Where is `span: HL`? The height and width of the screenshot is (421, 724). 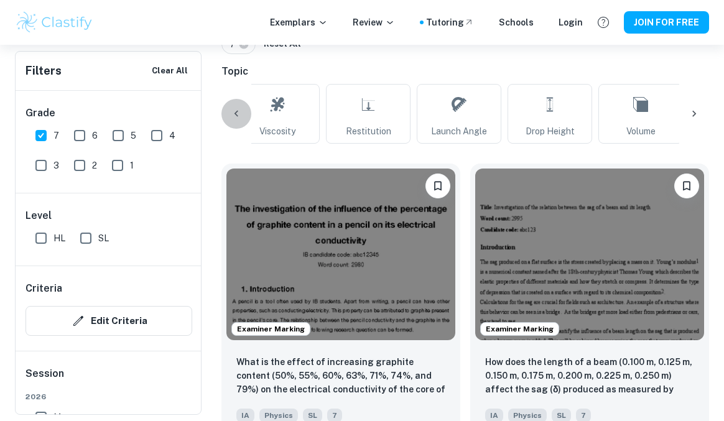
span: HL is located at coordinates (59, 238).